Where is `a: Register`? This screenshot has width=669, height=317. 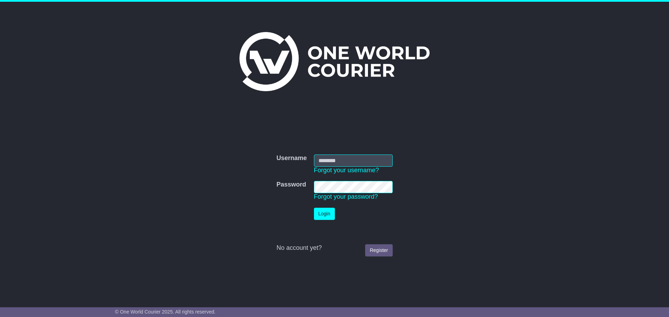 a: Register is located at coordinates (379, 250).